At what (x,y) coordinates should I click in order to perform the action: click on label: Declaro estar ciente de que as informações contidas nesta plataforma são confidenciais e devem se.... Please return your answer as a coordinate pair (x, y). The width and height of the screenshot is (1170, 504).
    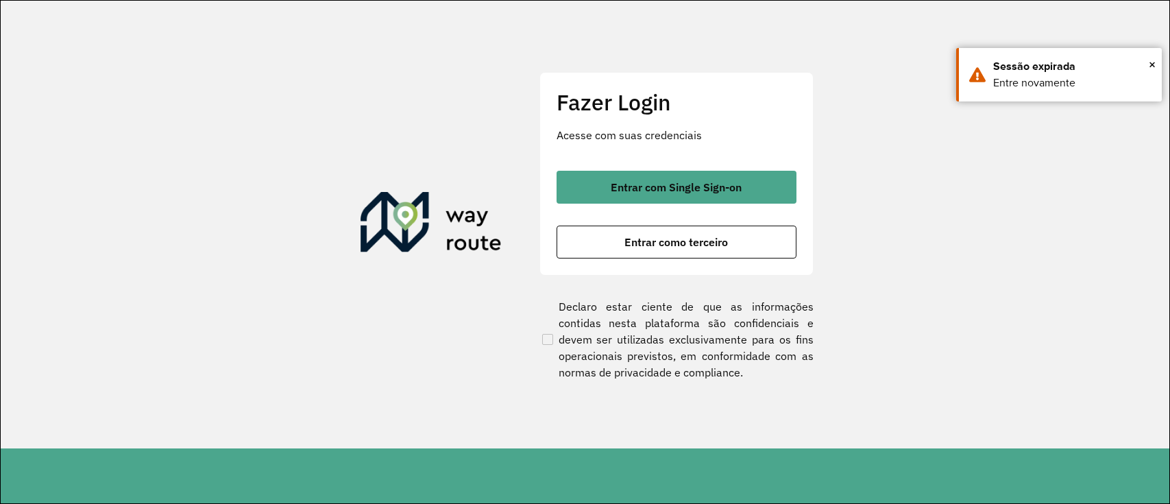
    Looking at the image, I should click on (676, 339).